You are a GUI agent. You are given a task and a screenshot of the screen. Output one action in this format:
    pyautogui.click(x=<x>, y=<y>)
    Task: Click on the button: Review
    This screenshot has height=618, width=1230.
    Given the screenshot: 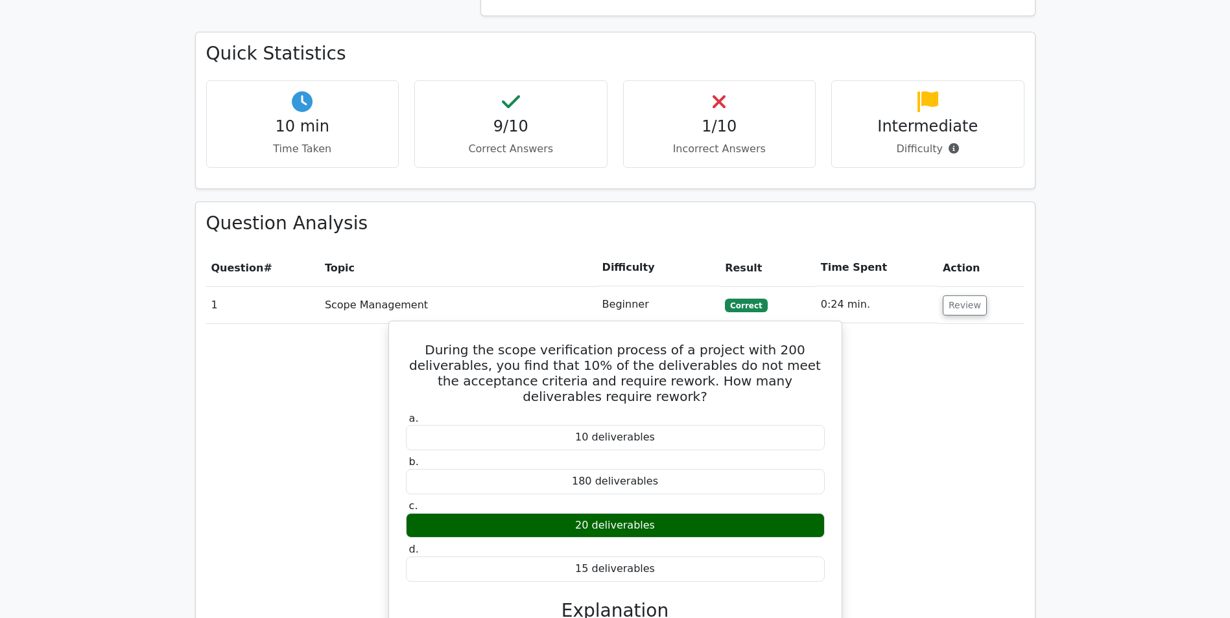 What is the action you would take?
    pyautogui.click(x=965, y=305)
    